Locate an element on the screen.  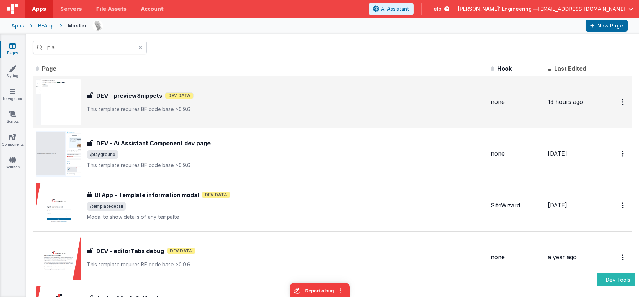
span: File Assets is located at coordinates (112, 9).